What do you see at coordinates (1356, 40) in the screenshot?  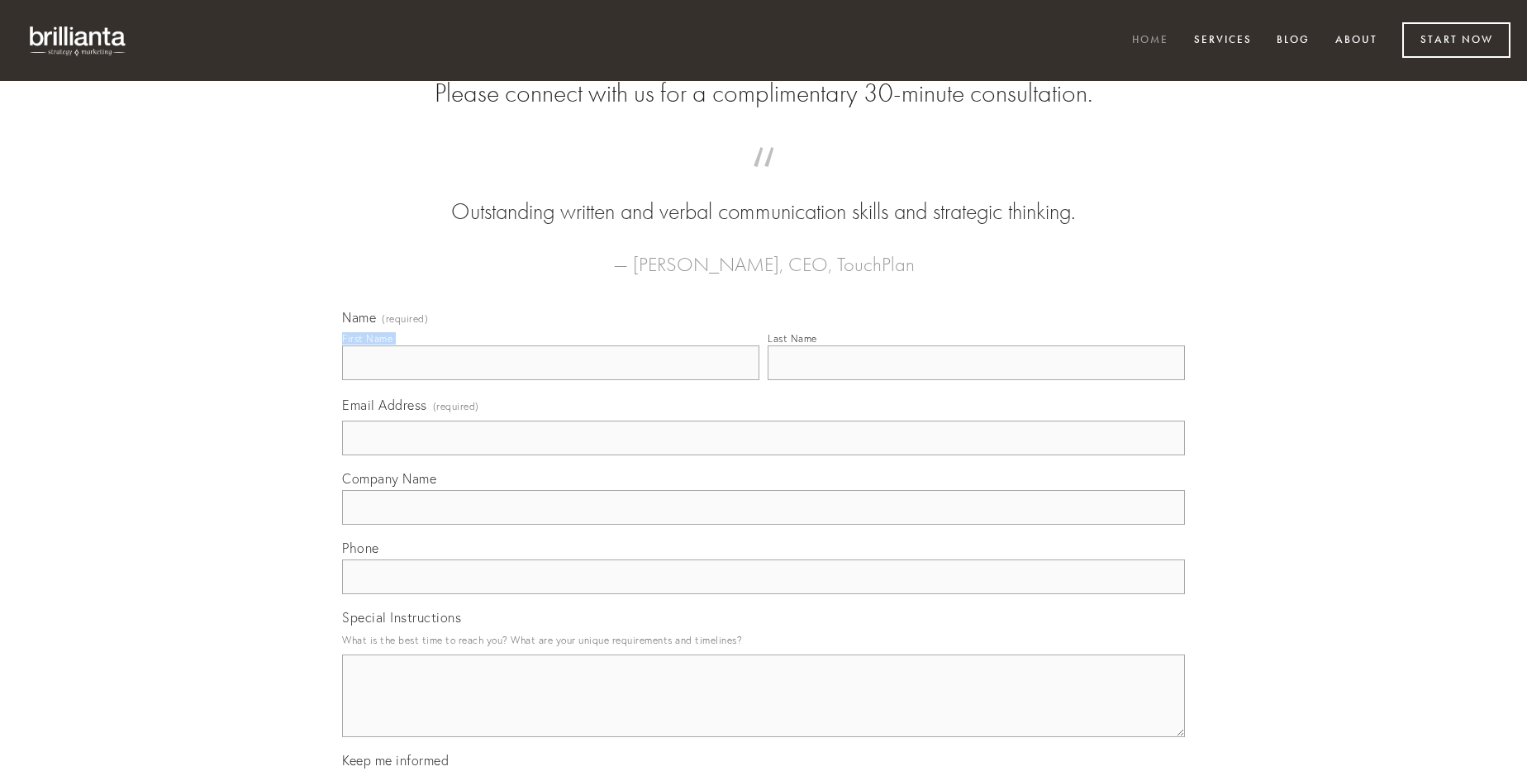 I see `a: About` at bounding box center [1356, 40].